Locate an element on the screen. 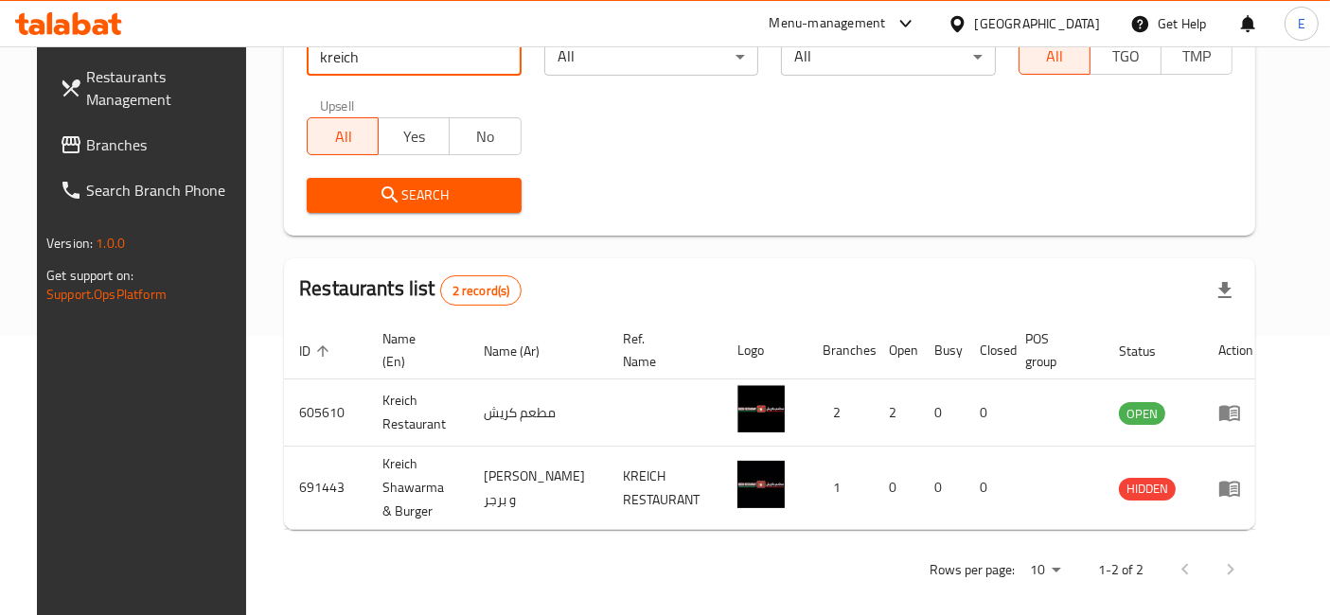 The width and height of the screenshot is (1330, 615). th: Logo is located at coordinates (765, 350).